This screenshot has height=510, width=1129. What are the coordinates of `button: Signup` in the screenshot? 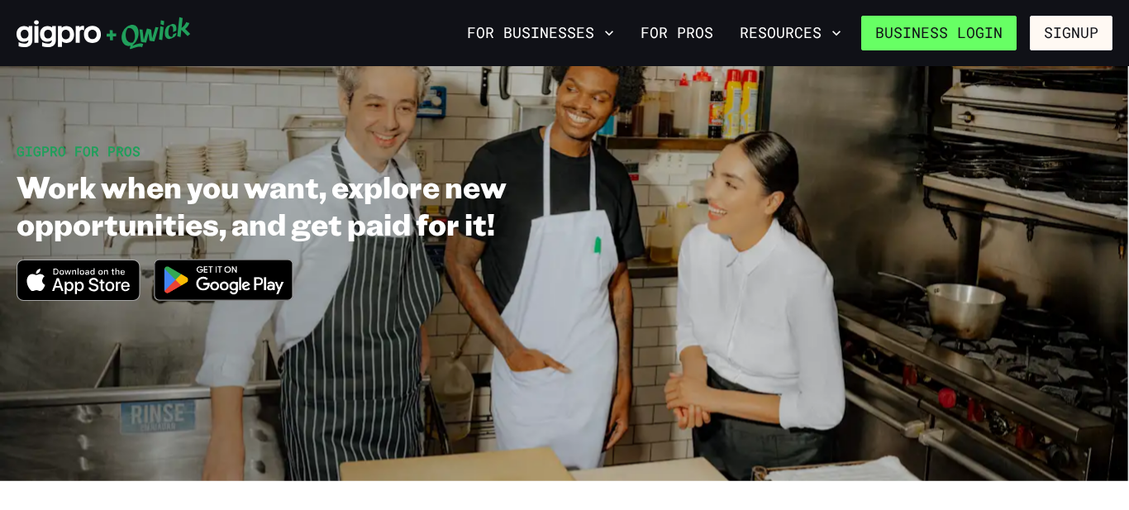 It's located at (1071, 33).